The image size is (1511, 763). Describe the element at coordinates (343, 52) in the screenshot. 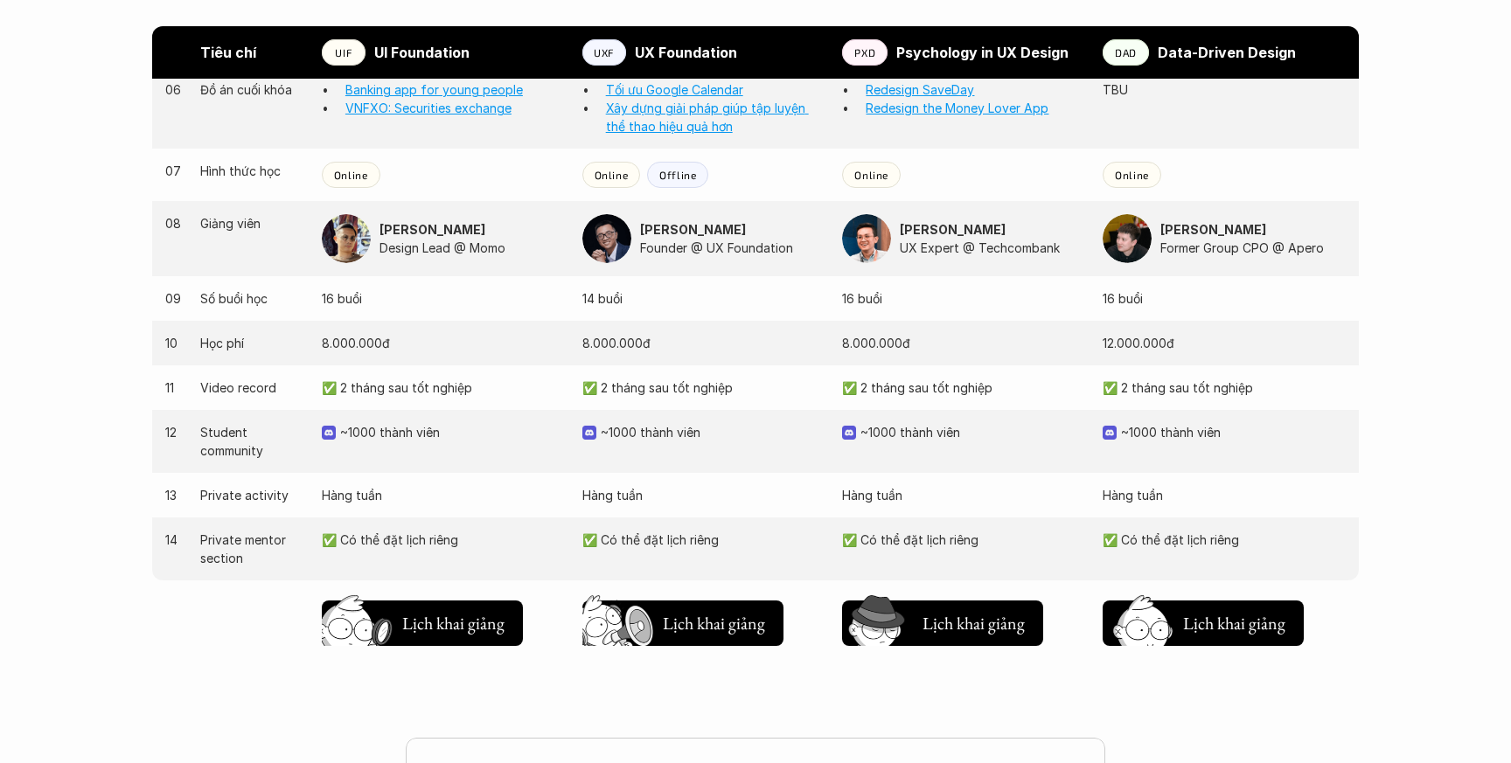

I see `p: UIF` at that location.